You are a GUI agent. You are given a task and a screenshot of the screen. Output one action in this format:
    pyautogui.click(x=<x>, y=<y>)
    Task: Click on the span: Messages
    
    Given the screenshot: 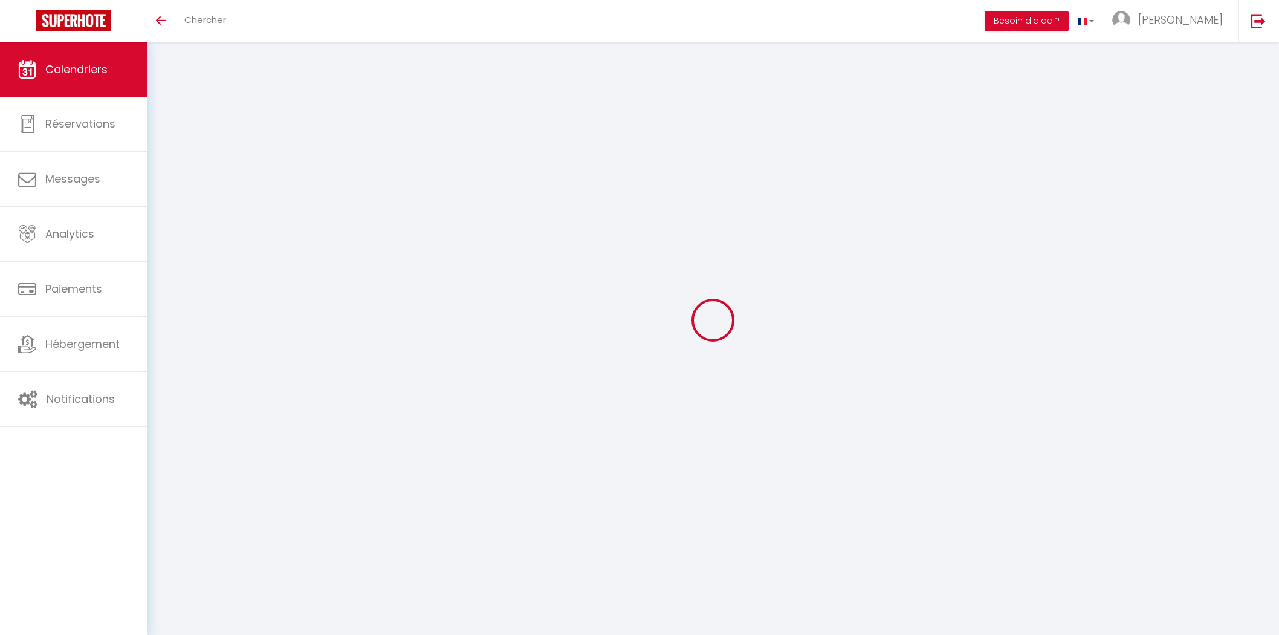 What is the action you would take?
    pyautogui.click(x=73, y=178)
    